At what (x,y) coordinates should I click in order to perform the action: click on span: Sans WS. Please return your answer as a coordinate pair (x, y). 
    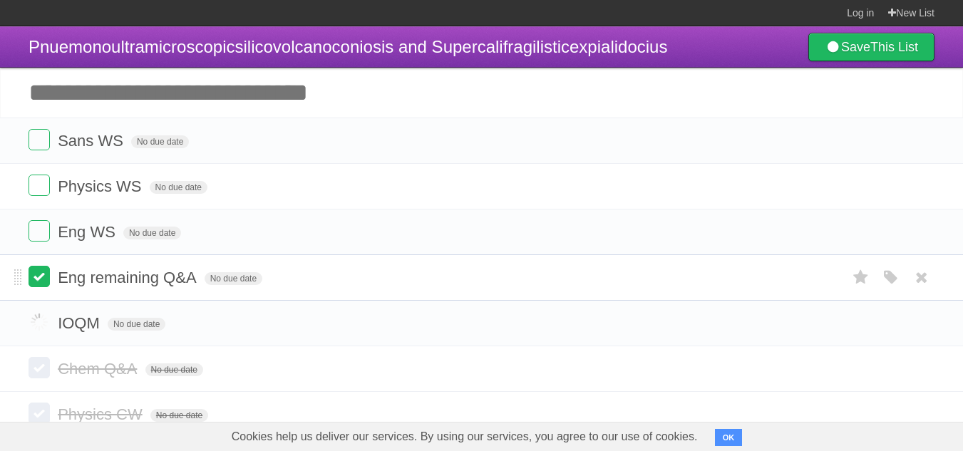
    Looking at the image, I should click on (92, 140).